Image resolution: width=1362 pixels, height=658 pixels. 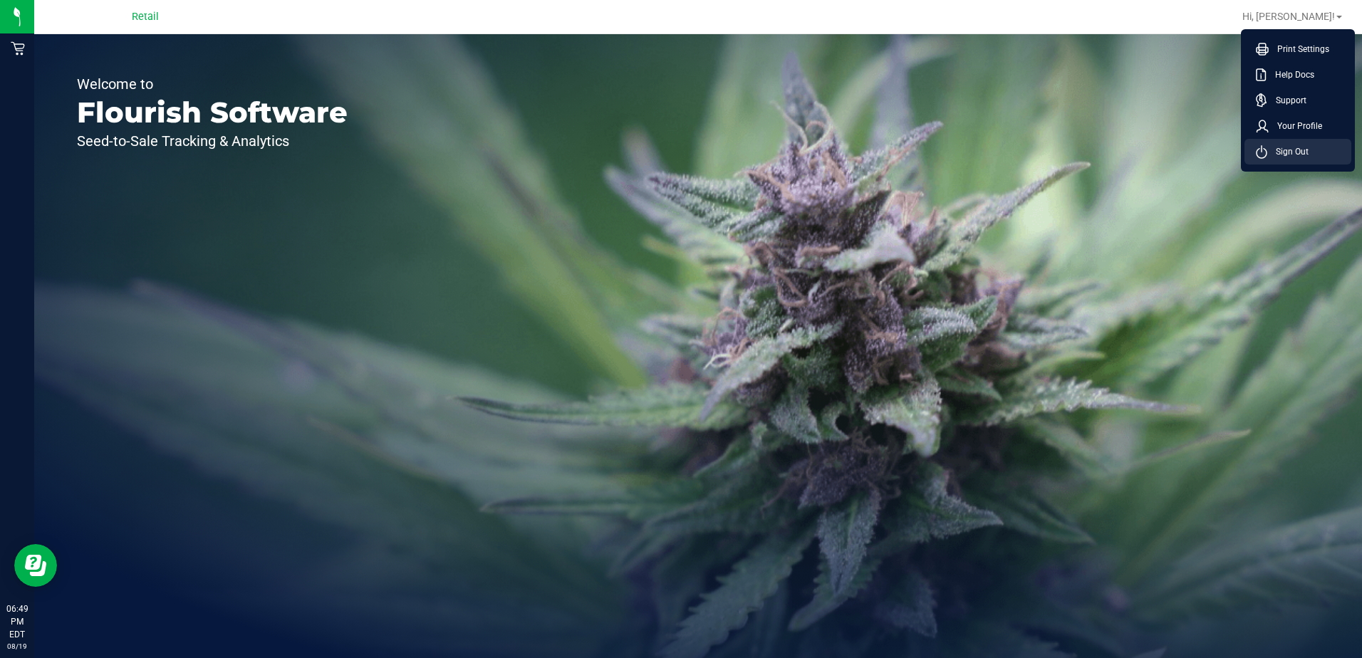 I want to click on p: Welcome to, so click(x=212, y=84).